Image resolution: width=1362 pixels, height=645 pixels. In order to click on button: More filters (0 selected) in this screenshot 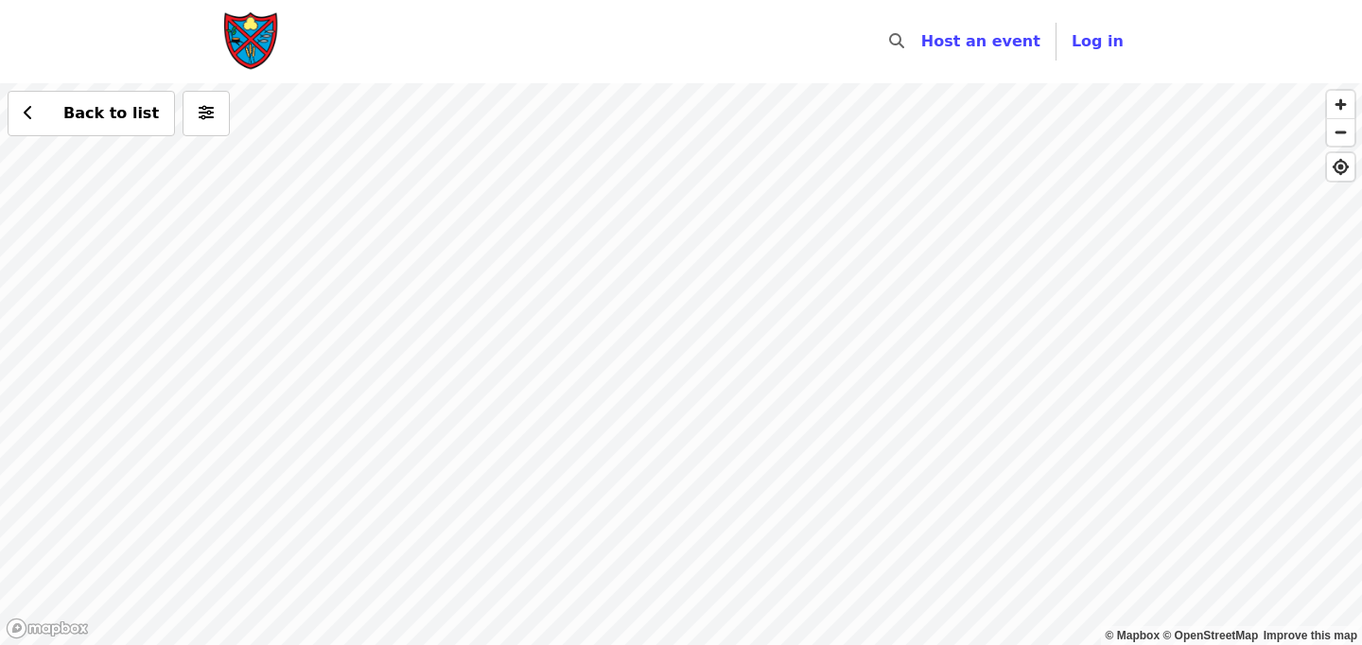, I will do `click(206, 114)`.